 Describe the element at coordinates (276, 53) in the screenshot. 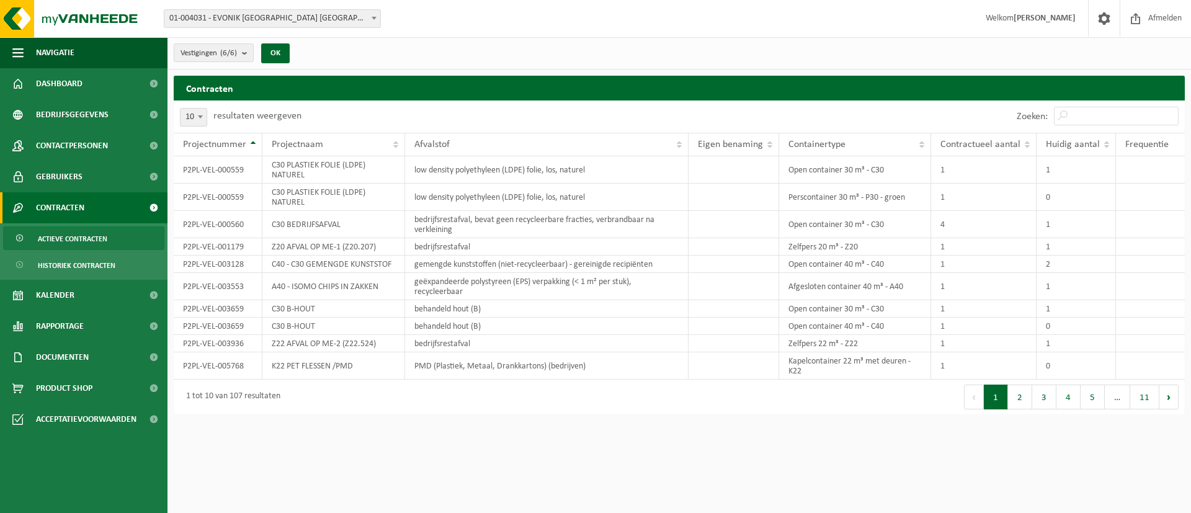

I see `button: OK` at that location.